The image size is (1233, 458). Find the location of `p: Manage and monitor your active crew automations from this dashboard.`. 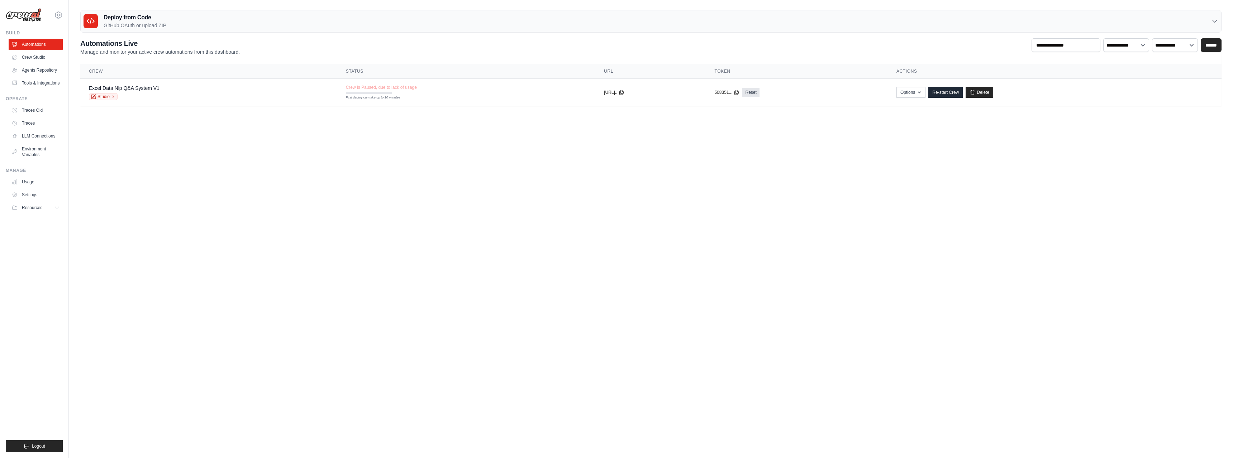

p: Manage and monitor your active crew automations from this dashboard. is located at coordinates (160, 52).